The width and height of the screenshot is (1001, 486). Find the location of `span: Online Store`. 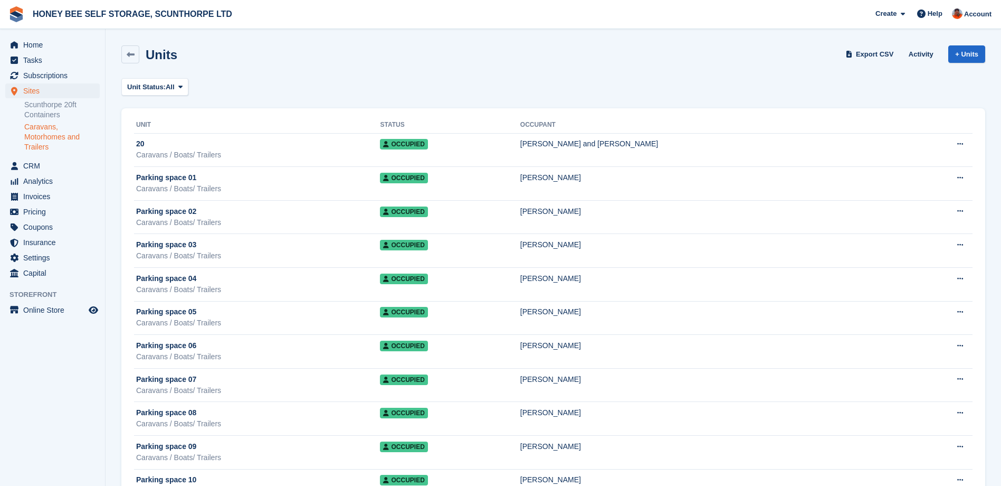

span: Online Store is located at coordinates (55, 310).